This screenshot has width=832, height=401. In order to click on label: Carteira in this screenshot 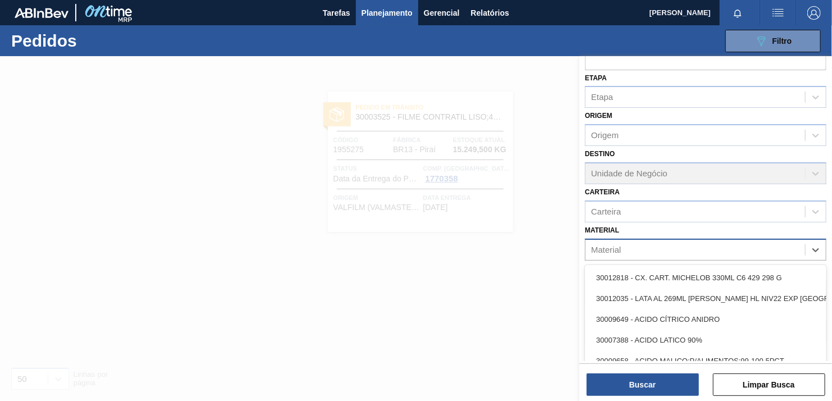, I will do `click(603, 192)`.